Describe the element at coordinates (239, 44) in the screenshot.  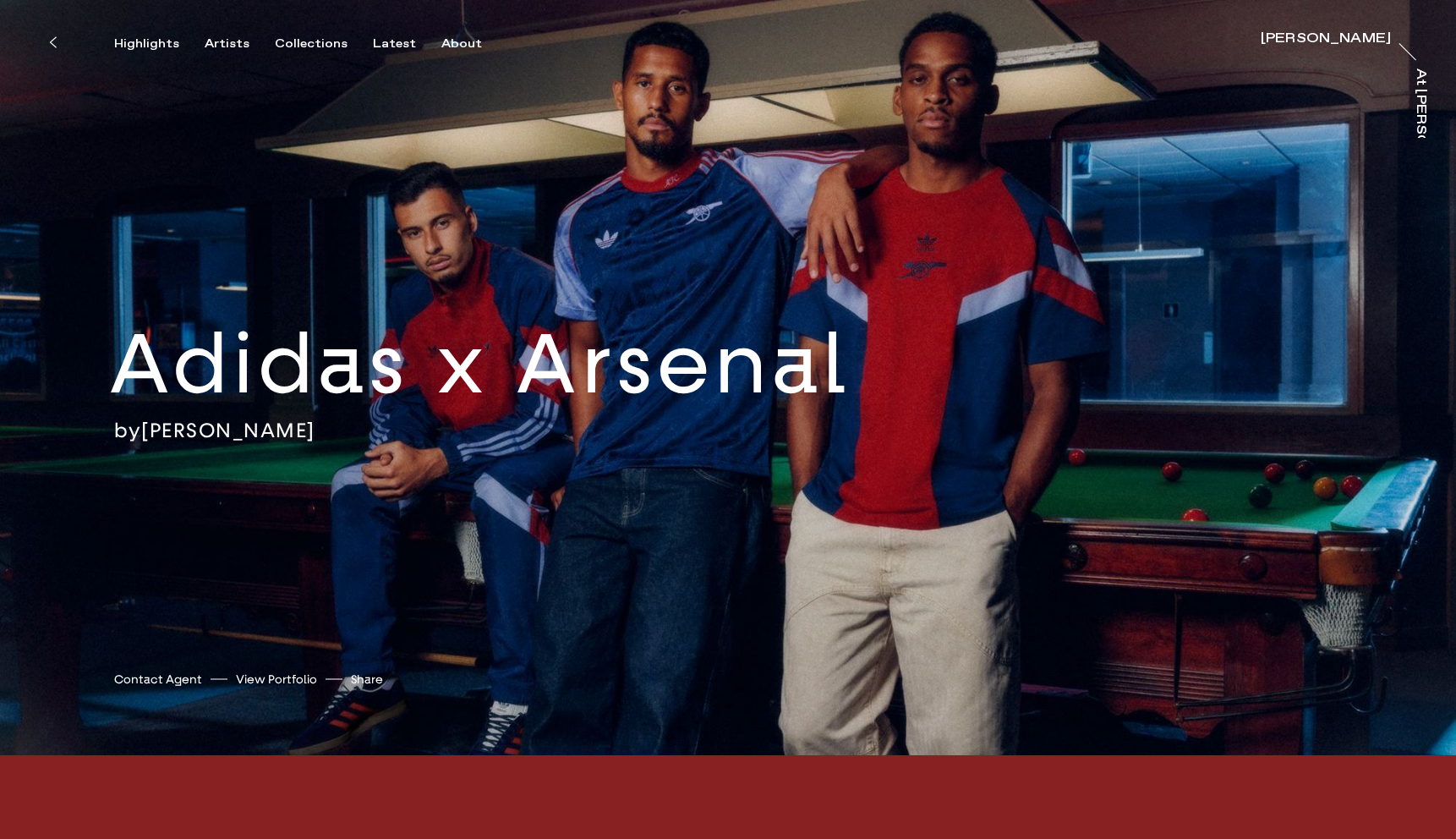
I see `button: Artists` at that location.